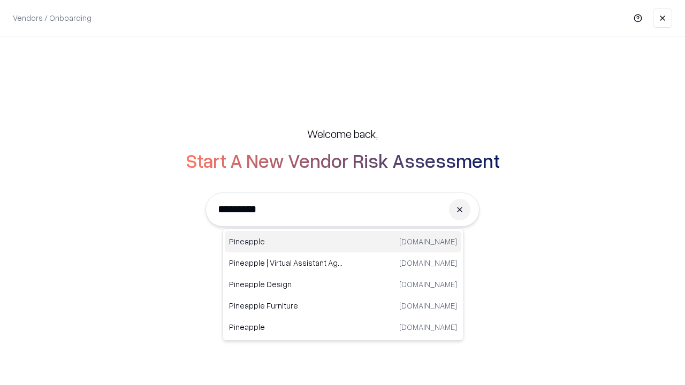 This screenshot has width=685, height=385. I want to click on h2: Start A New Vendor Risk Assessment, so click(342, 160).